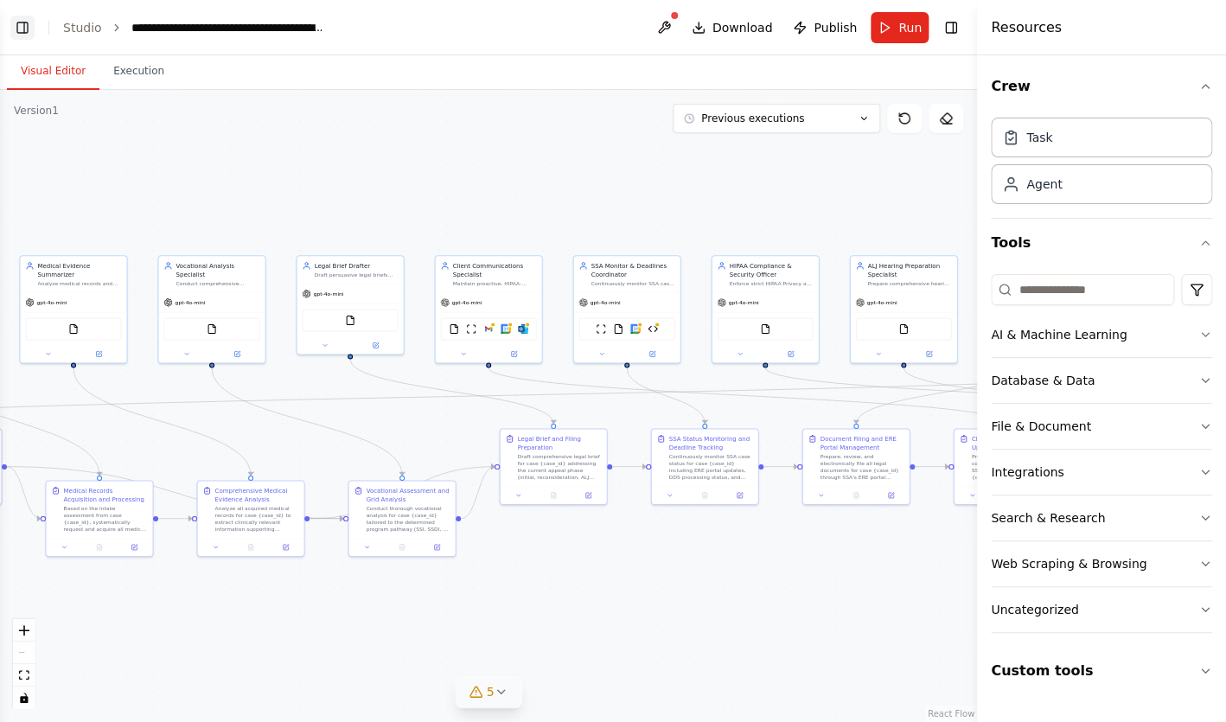 Image resolution: width=1226 pixels, height=722 pixels. I want to click on div: Analyze all acquired medical records for case {case_id} to extract clinically relevant informatio..., so click(257, 519).